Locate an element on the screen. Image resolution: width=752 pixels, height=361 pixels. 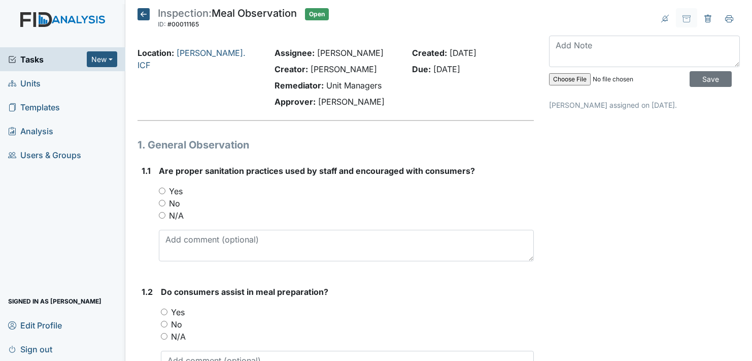
strong: Assignee: is located at coordinates (294, 53).